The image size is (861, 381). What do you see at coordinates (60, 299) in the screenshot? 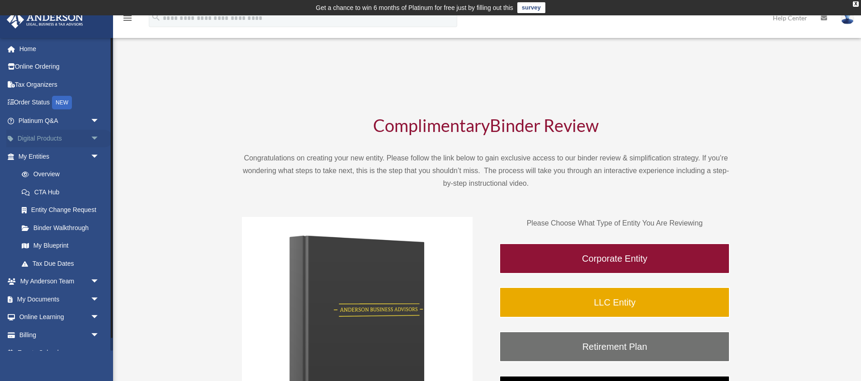
I see `a: My Documentsarrow_drop_down` at bounding box center [60, 299].